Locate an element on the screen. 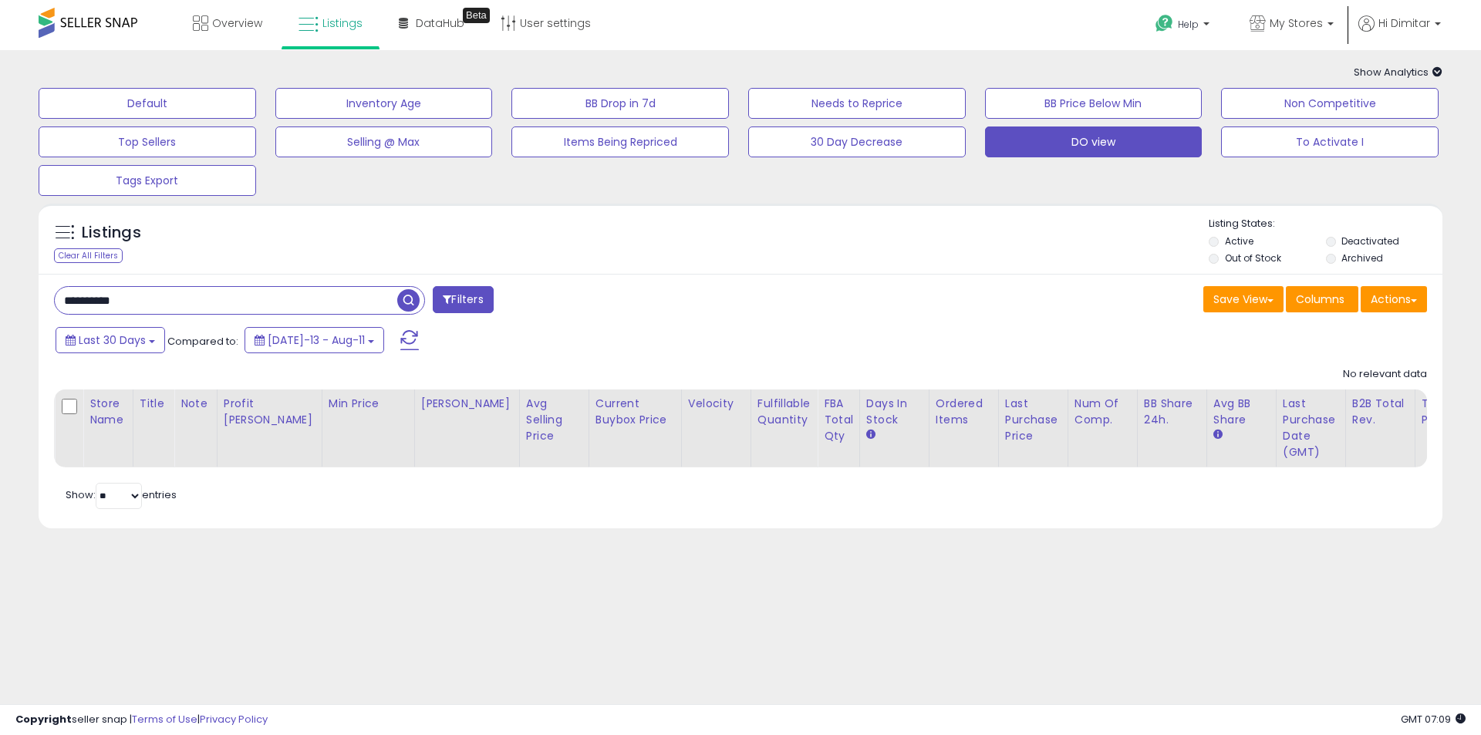 This screenshot has height=735, width=1481. button: Needs to Reprice is located at coordinates (857, 103).